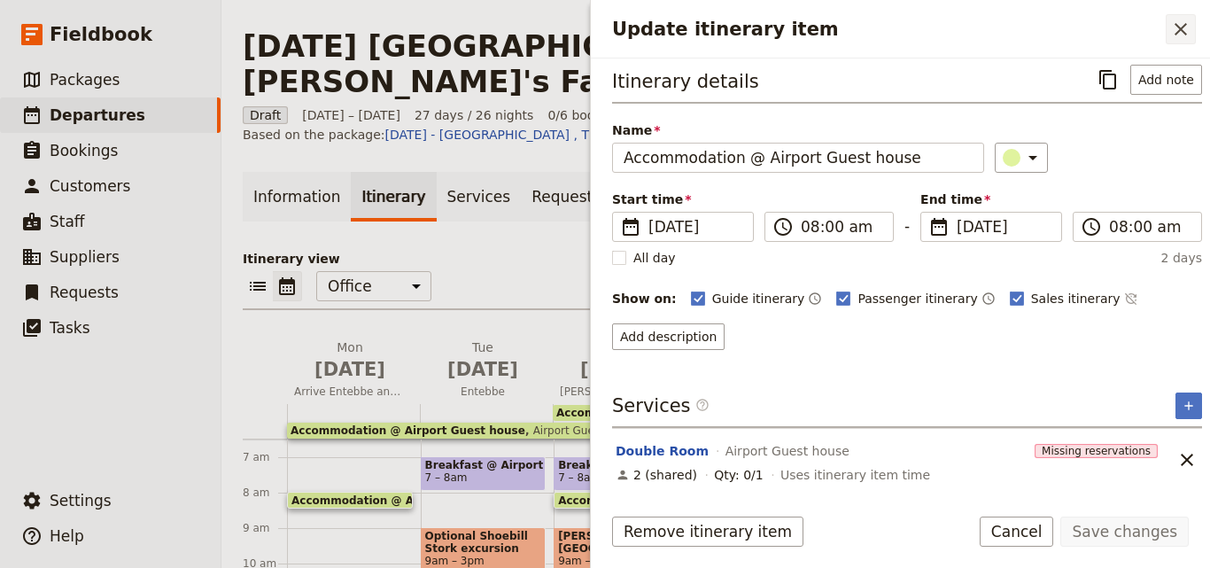  I want to click on h3: Services, so click(661, 406).